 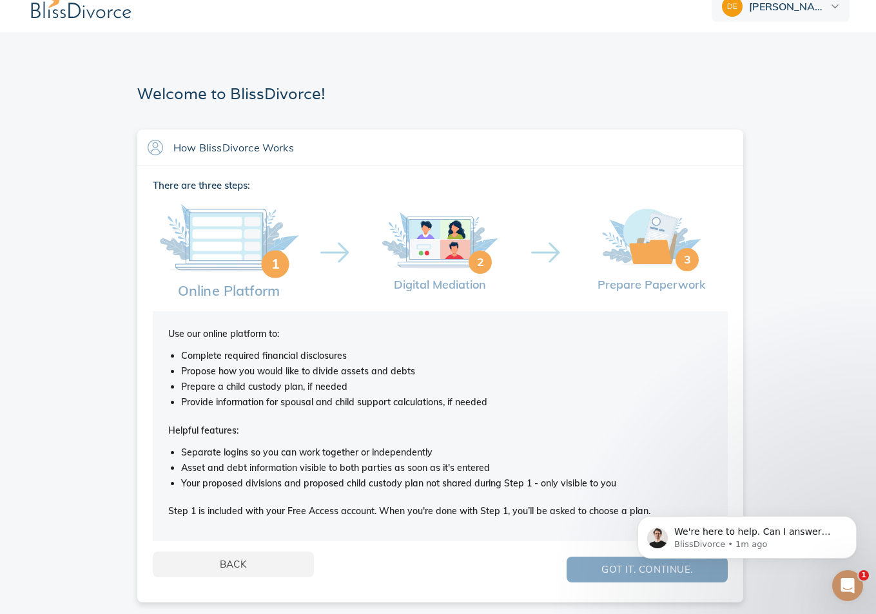 I want to click on li: Prepare a child custody plan, if needed, so click(x=447, y=387).